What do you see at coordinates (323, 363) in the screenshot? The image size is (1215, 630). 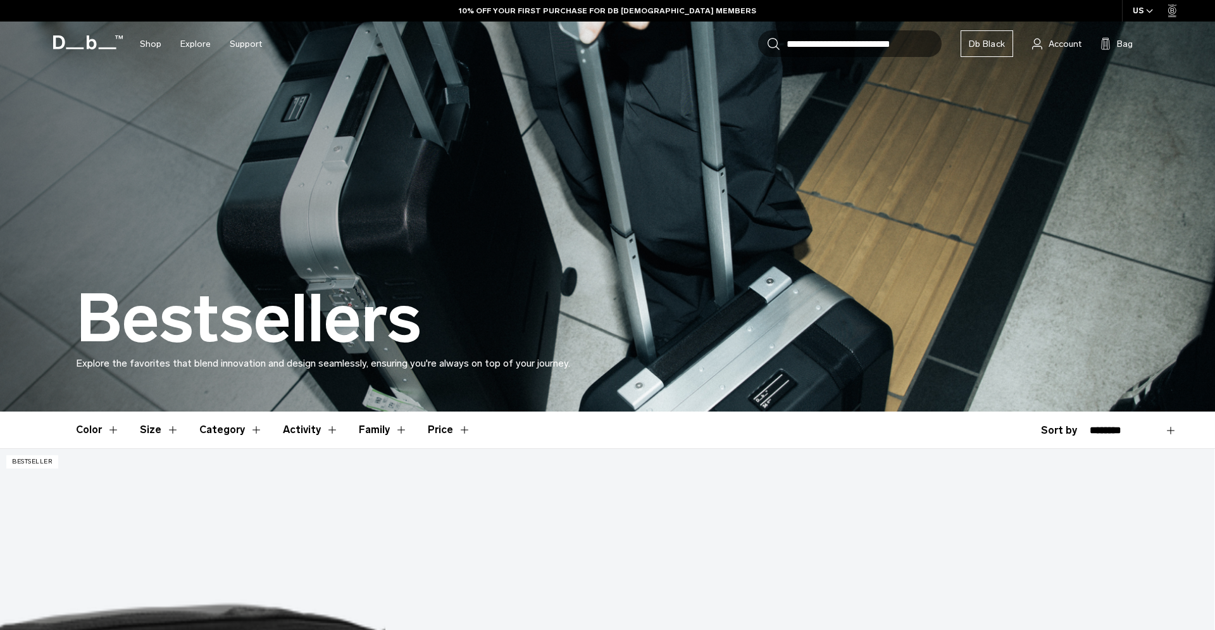 I see `span: Explore the favorites that blend innovation and design seamlessly, ensuring you're always on top ...` at bounding box center [323, 363].